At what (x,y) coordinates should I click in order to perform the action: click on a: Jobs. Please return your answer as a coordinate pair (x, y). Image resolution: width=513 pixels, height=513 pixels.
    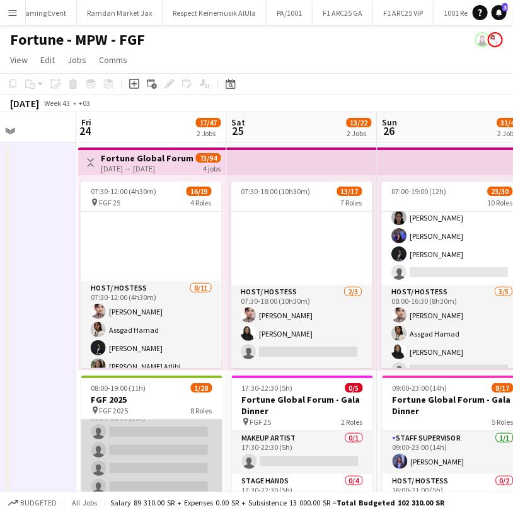
    Looking at the image, I should click on (77, 60).